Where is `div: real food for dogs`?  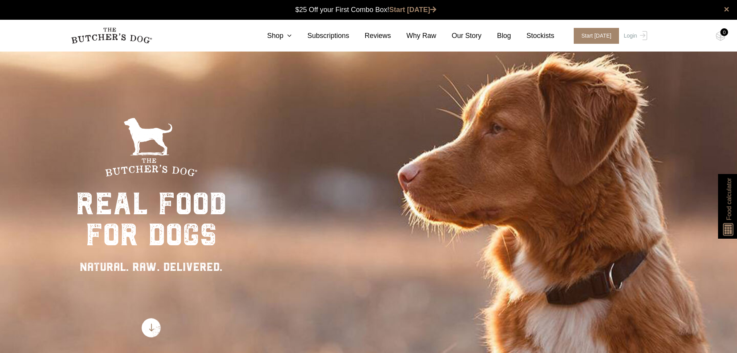 div: real food for dogs is located at coordinates (151, 219).